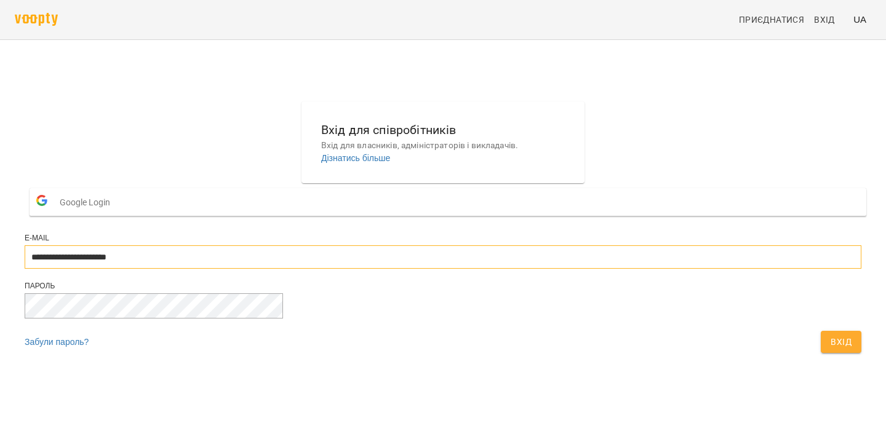 The height and width of the screenshot is (431, 886). Describe the element at coordinates (57, 342) in the screenshot. I see `a: Забули пароль?` at that location.